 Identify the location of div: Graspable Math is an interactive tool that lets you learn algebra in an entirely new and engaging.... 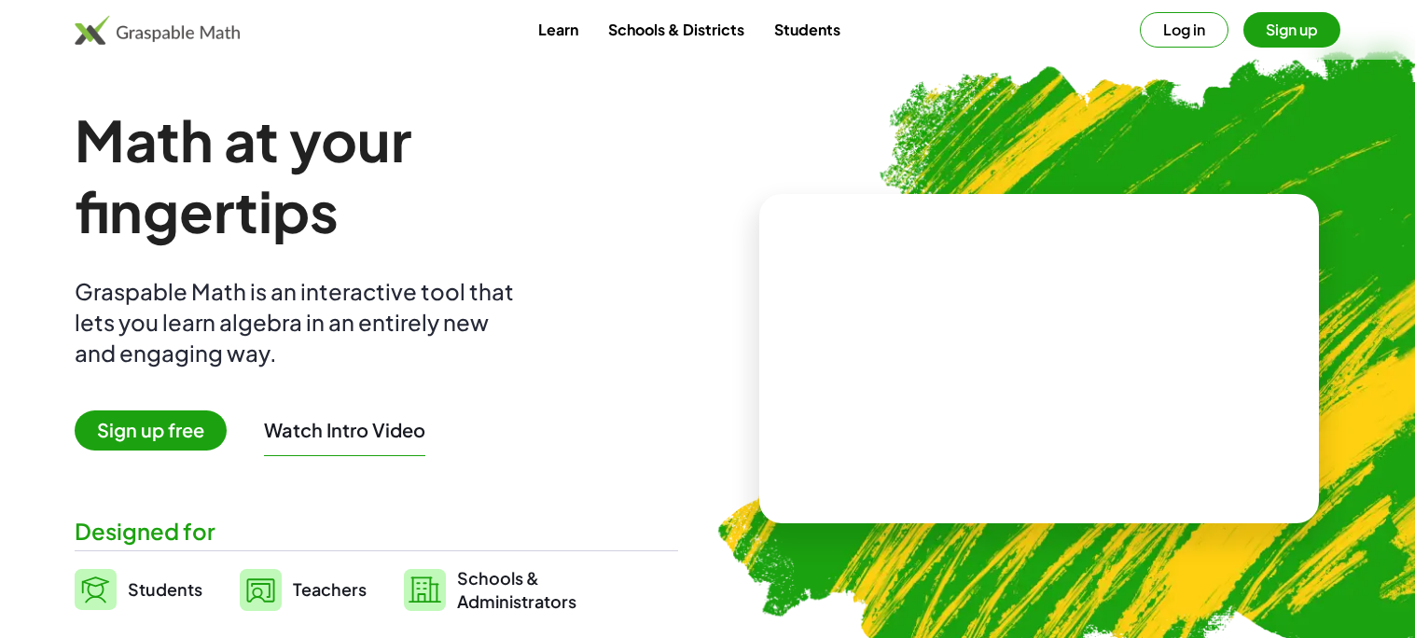
(299, 322).